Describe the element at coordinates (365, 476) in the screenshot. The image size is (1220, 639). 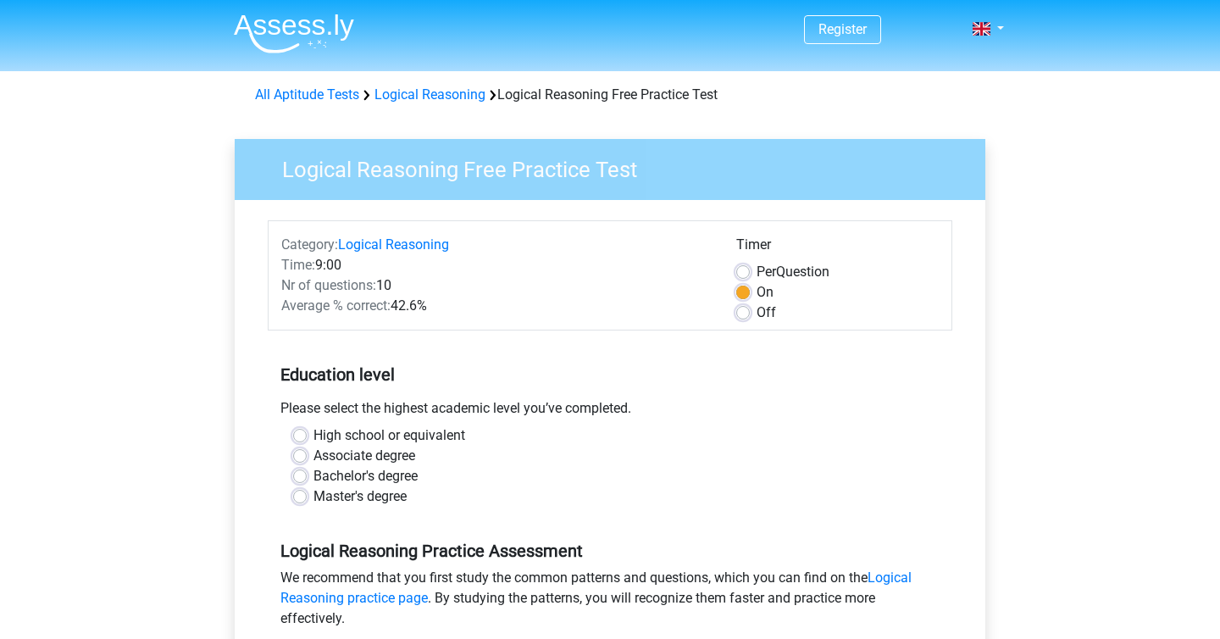
I see `label: Bachelor's degree` at that location.